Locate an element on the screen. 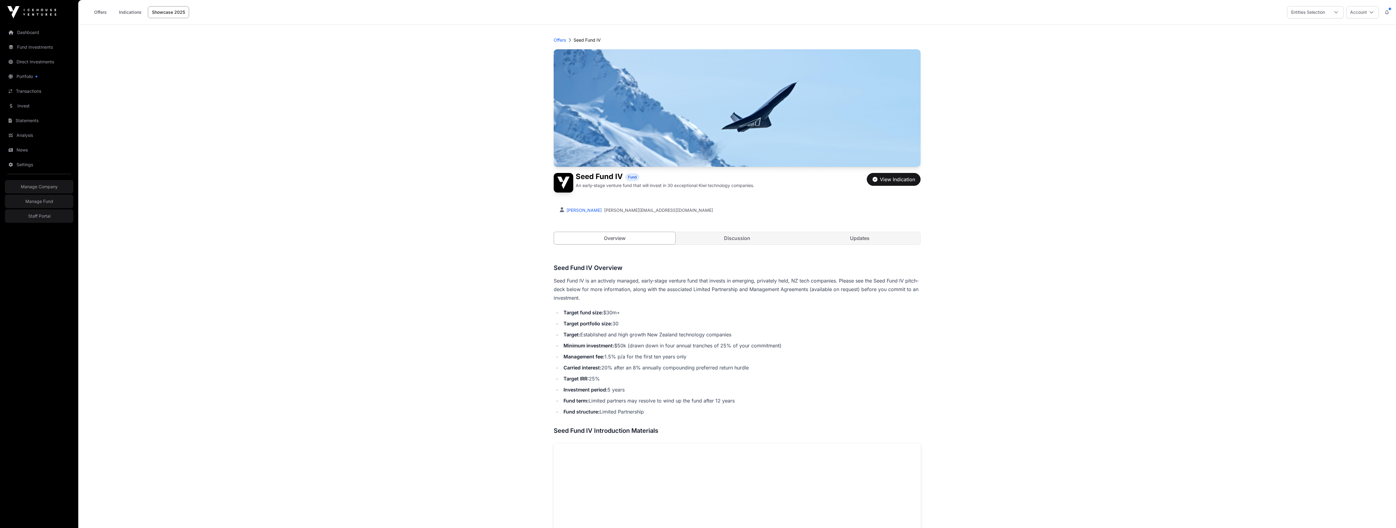  button: View Indication is located at coordinates (894, 179).